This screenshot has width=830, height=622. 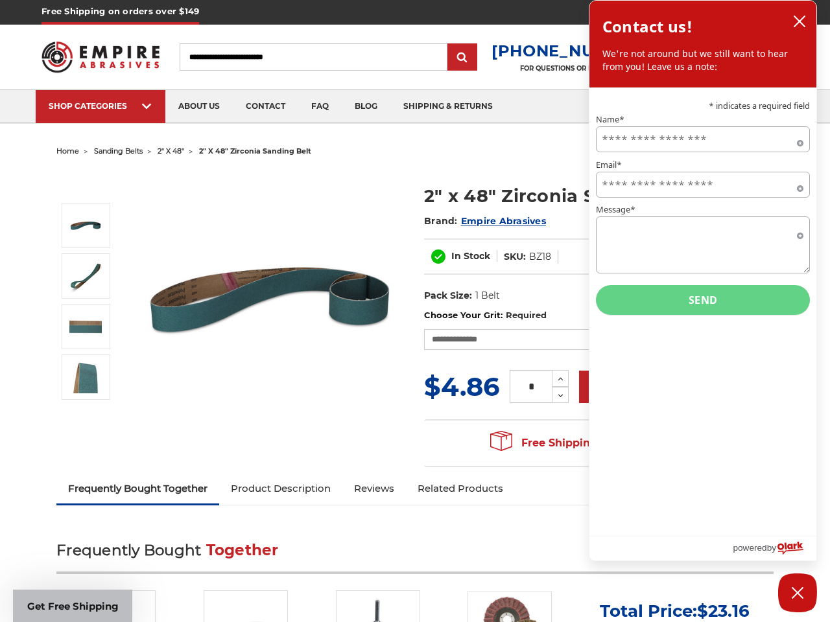 I want to click on textarea: Message, so click(x=703, y=245).